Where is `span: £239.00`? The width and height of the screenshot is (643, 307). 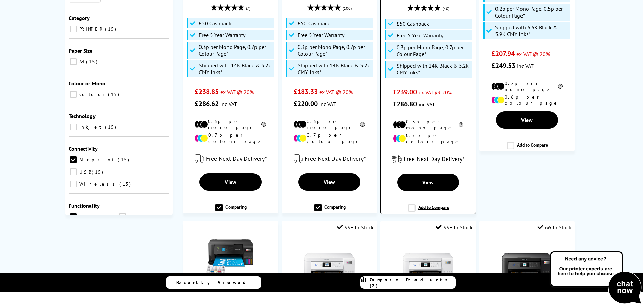
span: £239.00 is located at coordinates (404, 92).